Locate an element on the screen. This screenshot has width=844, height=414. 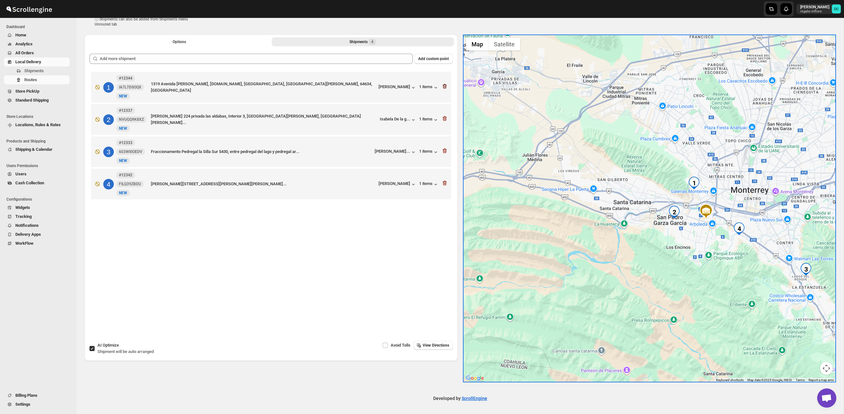
span: Notifications is located at coordinates (27, 225).